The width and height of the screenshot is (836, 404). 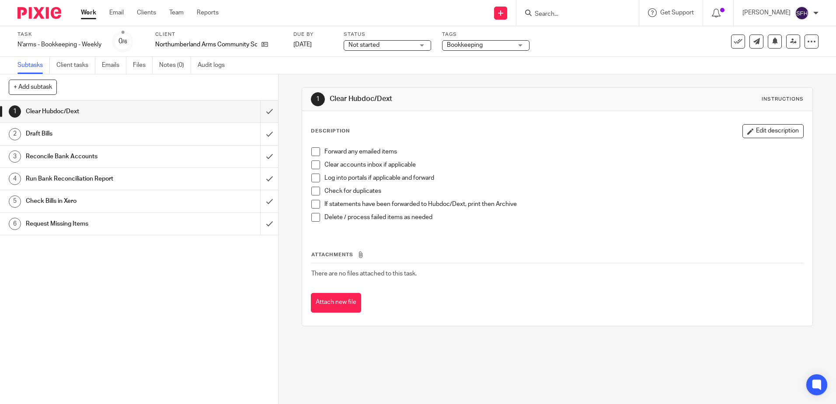 What do you see at coordinates (206, 45) in the screenshot?
I see `p: Northumberland Arms Community Society` at bounding box center [206, 45].